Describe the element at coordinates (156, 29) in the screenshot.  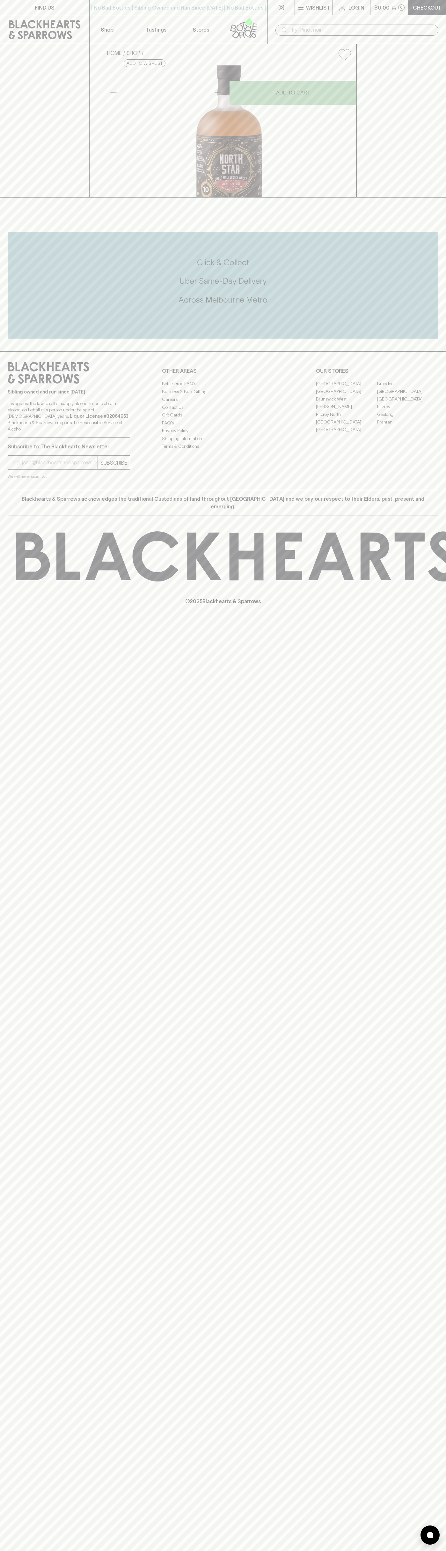
I see `a: Tastings` at that location.